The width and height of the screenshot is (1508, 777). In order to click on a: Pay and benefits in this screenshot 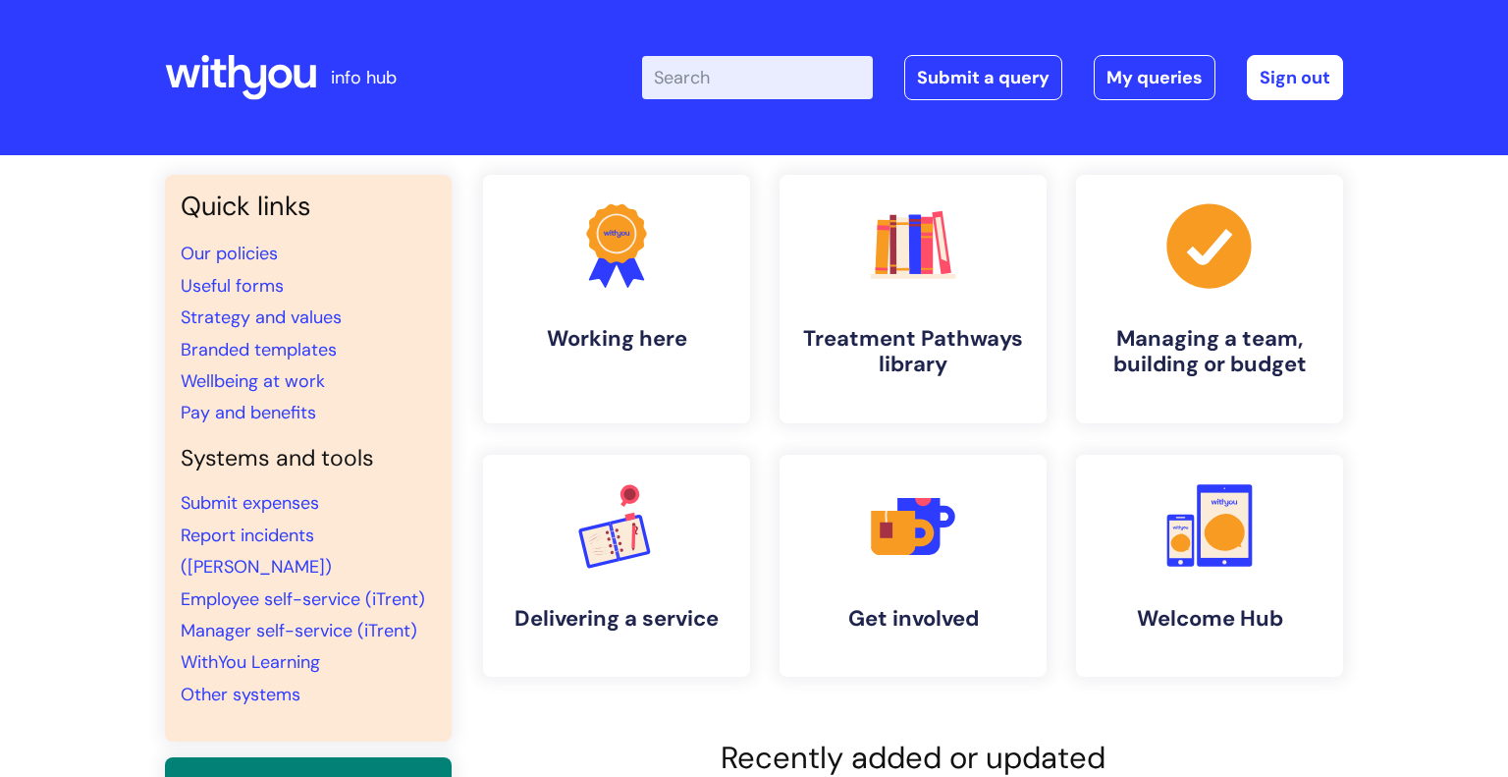, I will do `click(248, 412)`.